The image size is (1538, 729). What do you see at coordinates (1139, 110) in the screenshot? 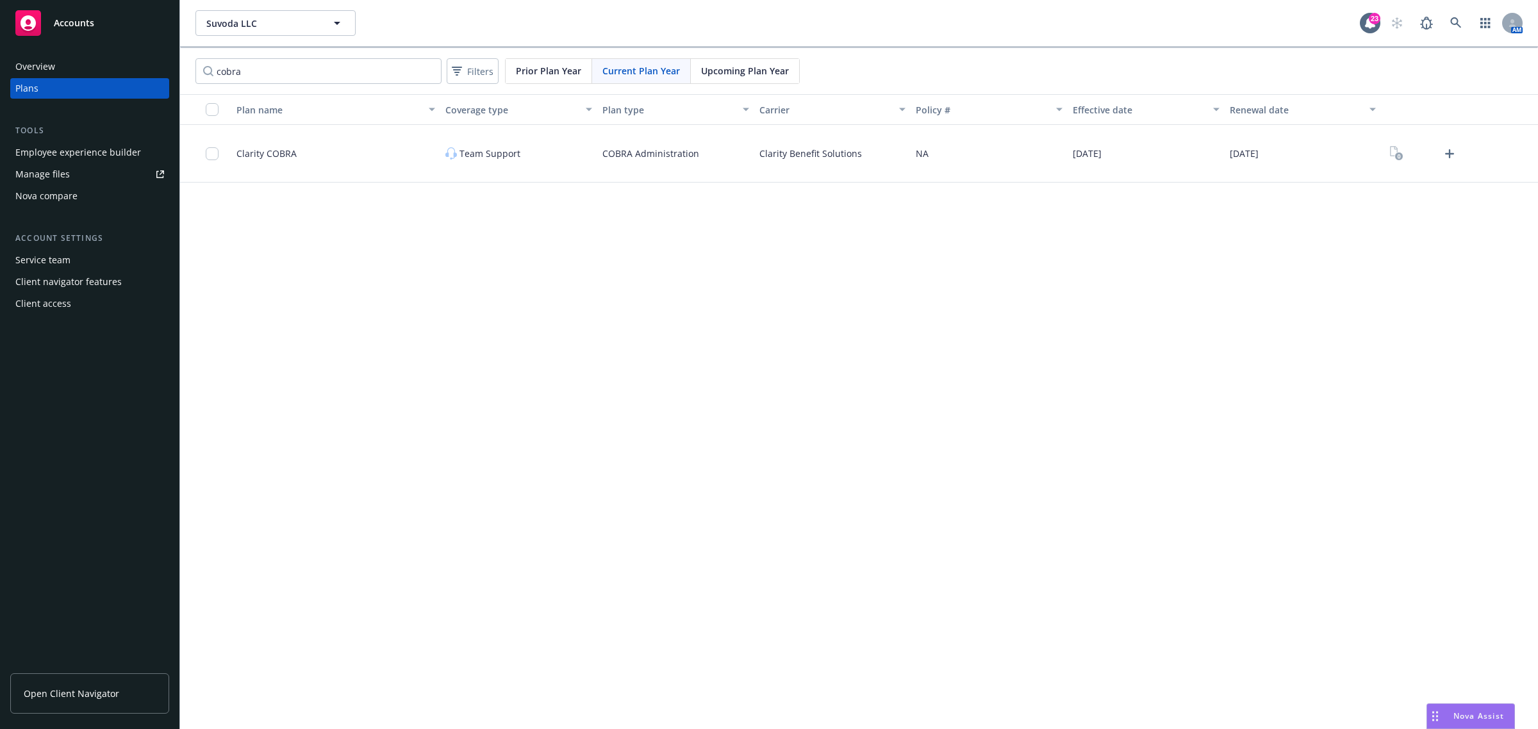
I see `div: Effective date` at bounding box center [1139, 110].